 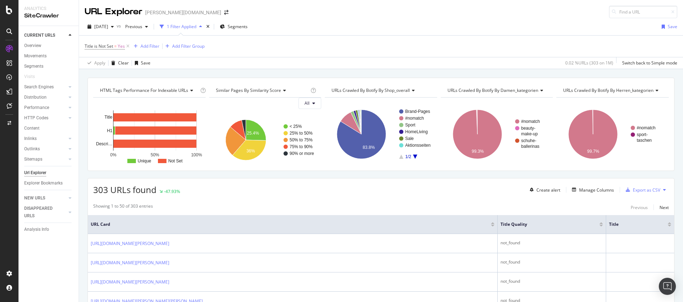 What do you see at coordinates (30, 138) in the screenshot?
I see `div: Inlinks` at bounding box center [30, 138].